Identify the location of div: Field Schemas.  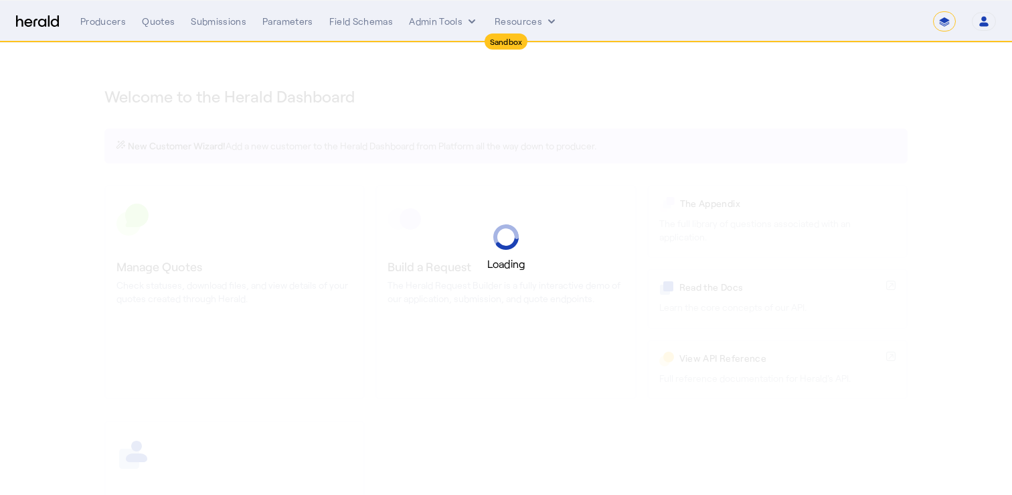
(362, 21).